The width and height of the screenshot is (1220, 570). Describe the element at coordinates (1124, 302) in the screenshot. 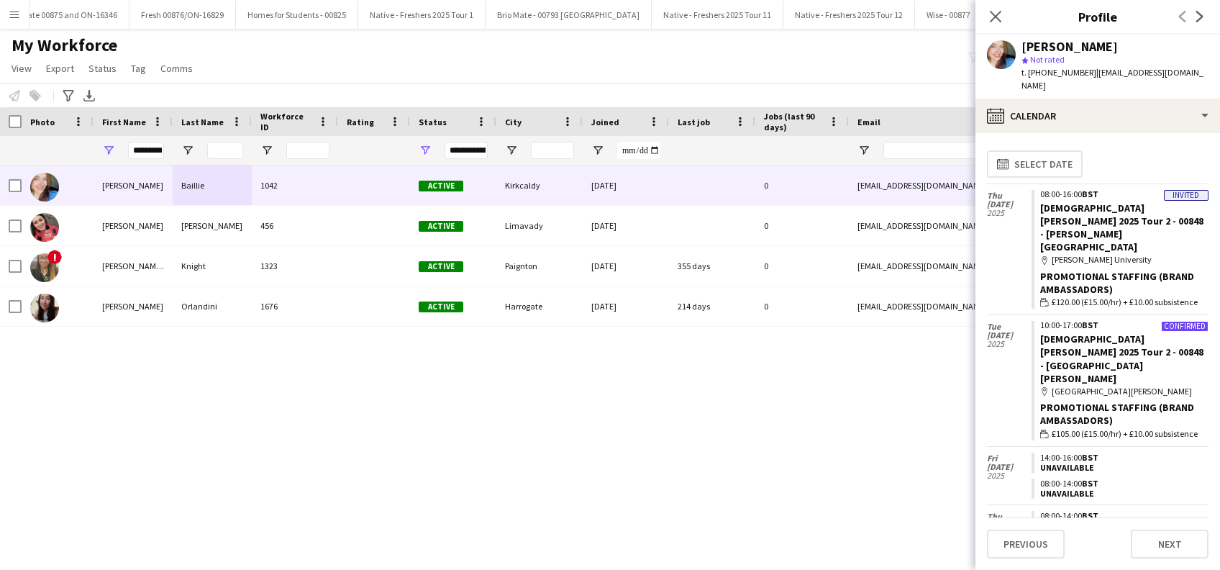

I see `span: £120.00 (£15.00/hr) + £10.00 subsistence` at that location.